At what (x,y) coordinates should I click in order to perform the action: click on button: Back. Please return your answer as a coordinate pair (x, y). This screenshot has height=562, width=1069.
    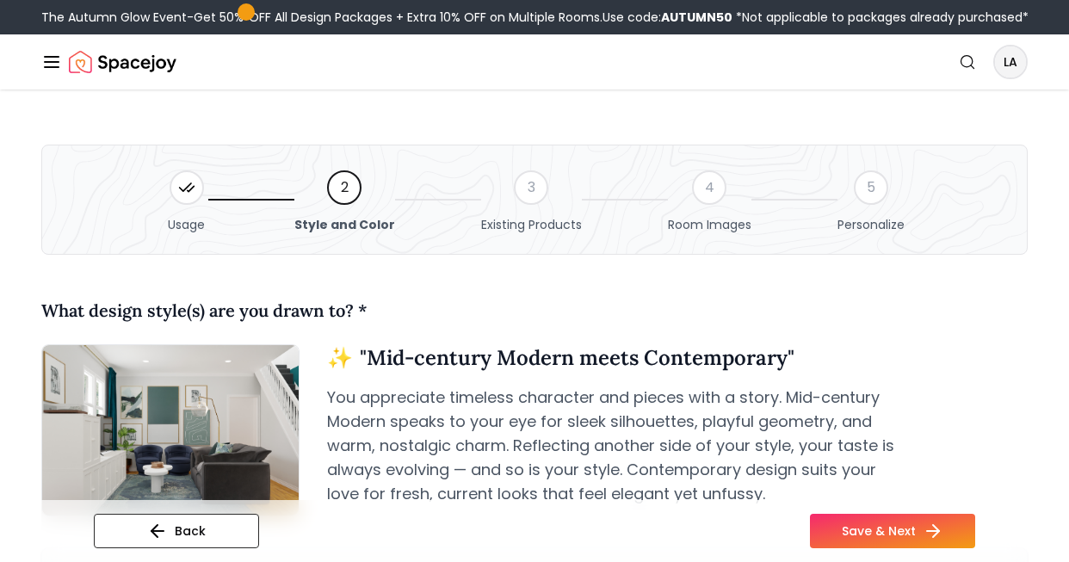
    Looking at the image, I should click on (176, 531).